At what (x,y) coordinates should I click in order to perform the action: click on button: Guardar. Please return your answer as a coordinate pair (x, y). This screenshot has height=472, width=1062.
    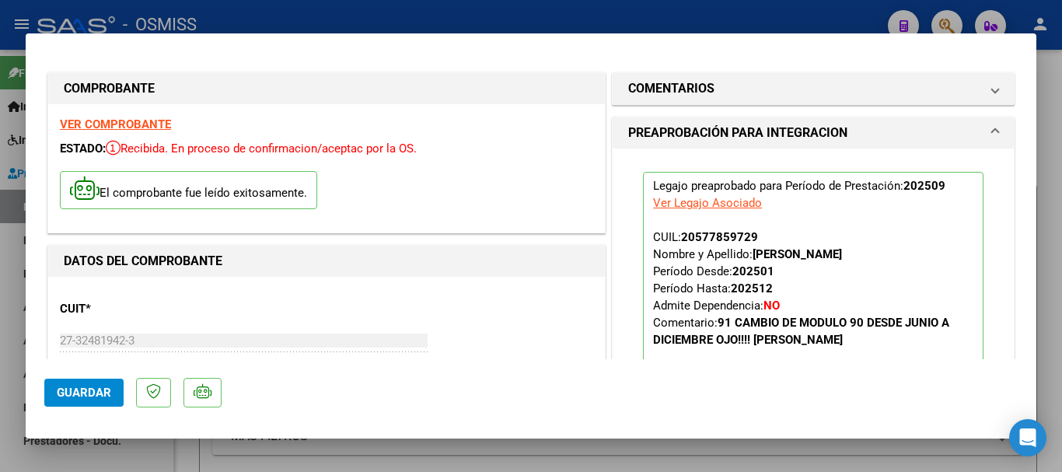
    Looking at the image, I should click on (84, 393).